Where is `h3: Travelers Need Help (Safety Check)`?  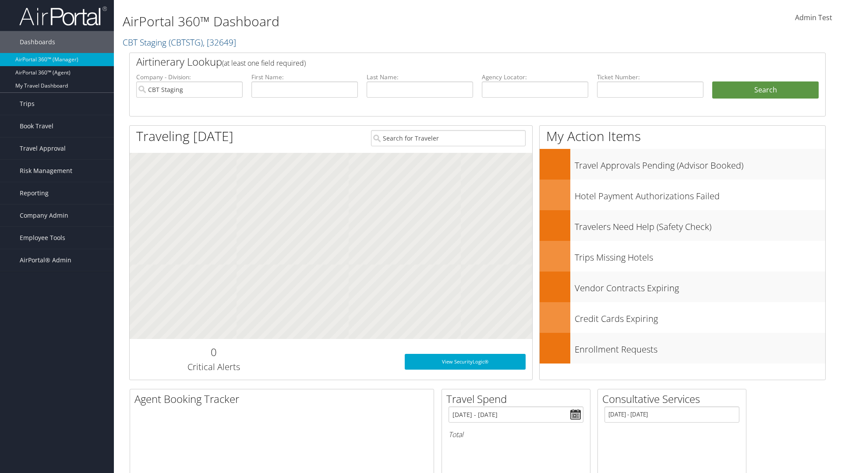 h3: Travelers Need Help (Safety Check) is located at coordinates (700, 225).